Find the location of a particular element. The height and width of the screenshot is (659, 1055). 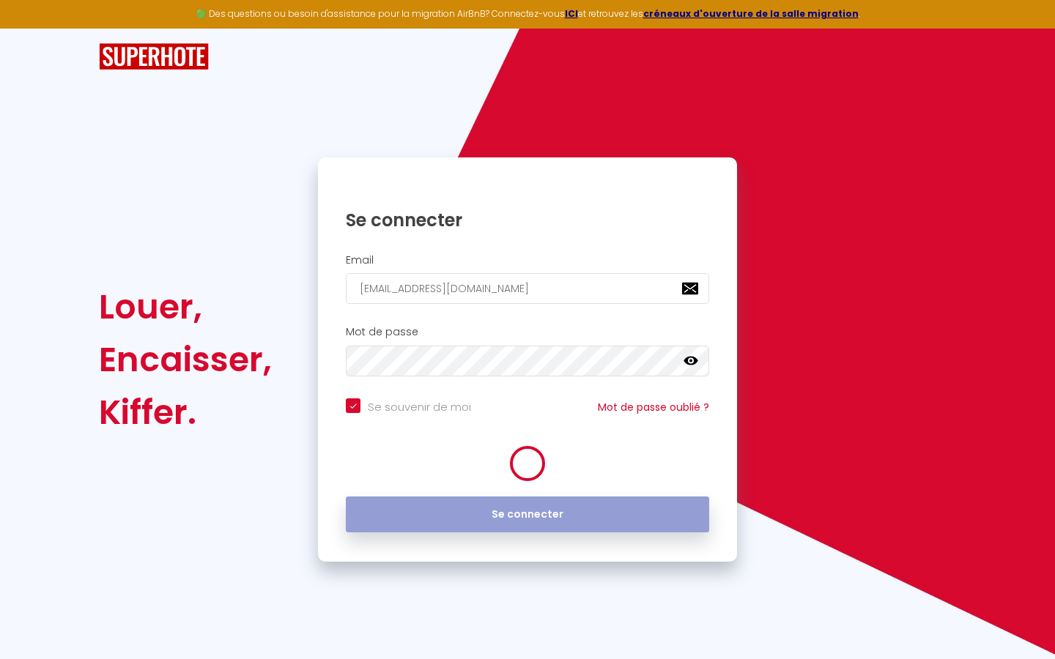

a: créneaux d'ouverture de la salle migration is located at coordinates (751, 13).